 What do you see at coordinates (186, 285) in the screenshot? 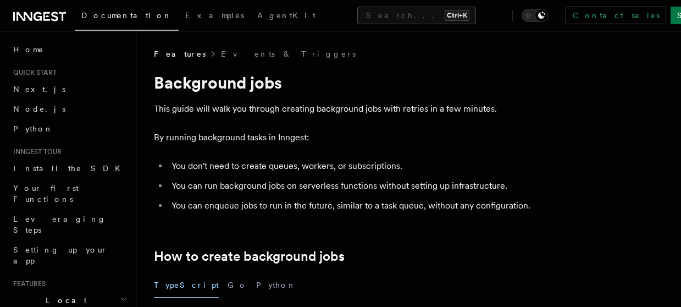
I see `button: TypeScript` at bounding box center [186, 285].